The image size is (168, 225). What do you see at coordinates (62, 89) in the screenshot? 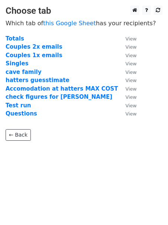
I see `a: Accomodation at hatters MAX COST` at bounding box center [62, 89].